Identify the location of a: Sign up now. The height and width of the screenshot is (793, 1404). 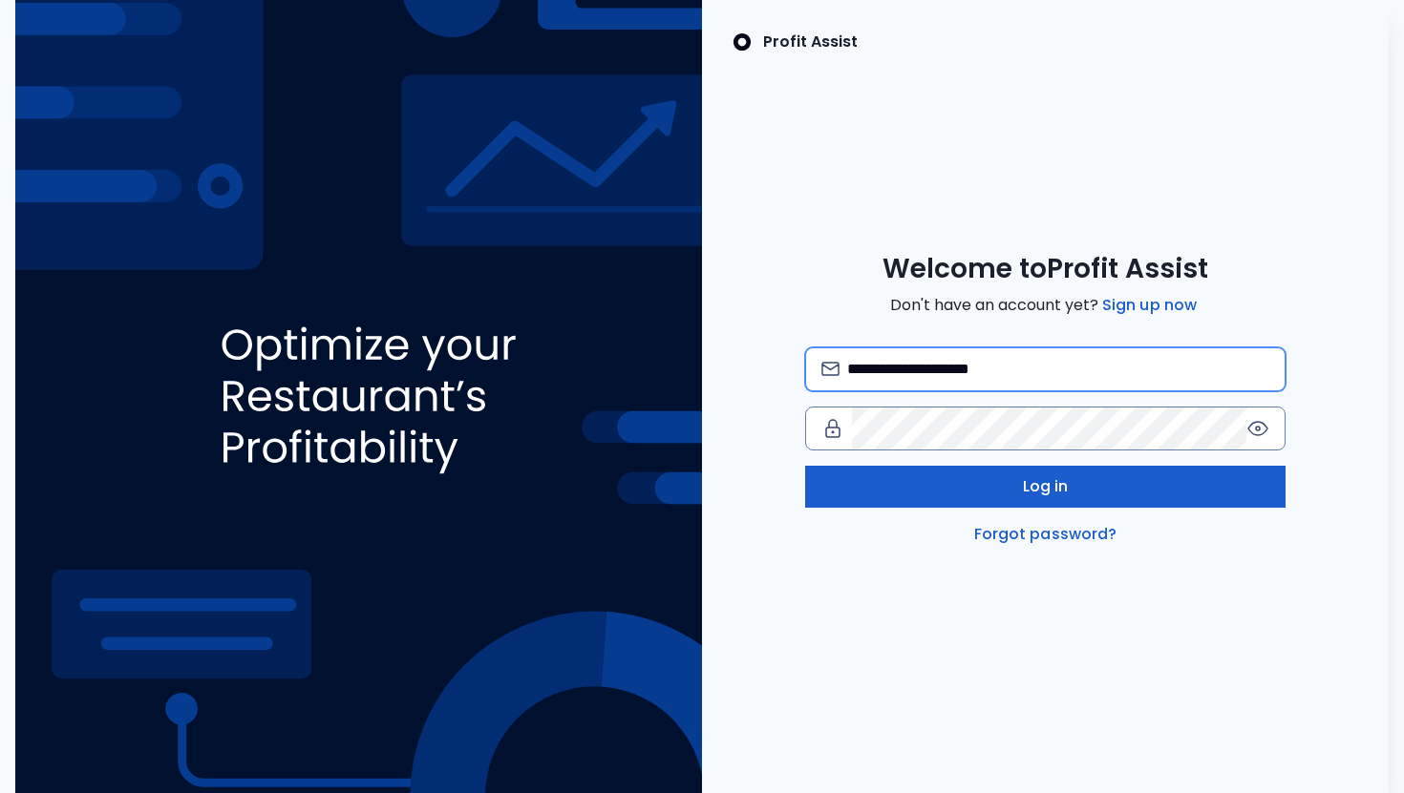
(1149, 306).